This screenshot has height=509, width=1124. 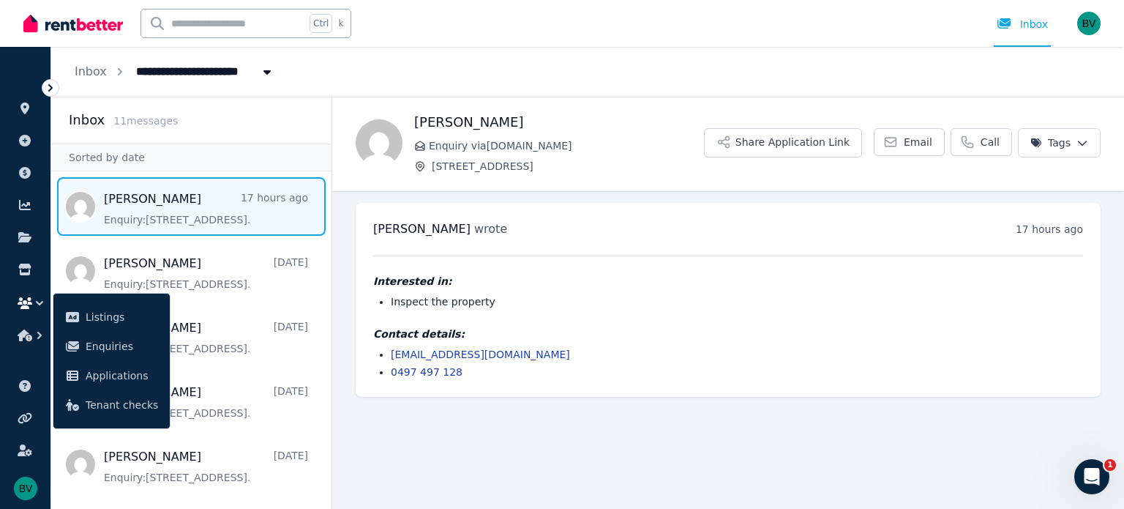 I want to click on span: Applications, so click(x=121, y=375).